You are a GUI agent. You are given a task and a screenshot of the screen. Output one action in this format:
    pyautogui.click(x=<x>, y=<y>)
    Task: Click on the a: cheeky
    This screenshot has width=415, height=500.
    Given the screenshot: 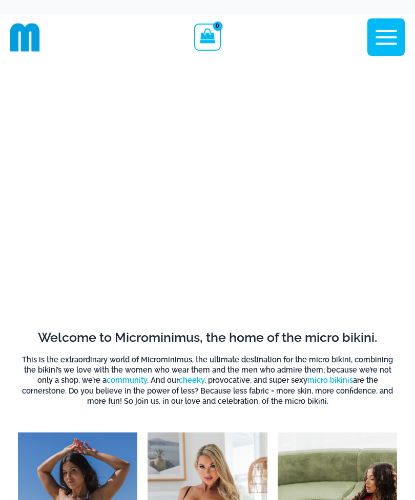 What is the action you would take?
    pyautogui.click(x=191, y=380)
    